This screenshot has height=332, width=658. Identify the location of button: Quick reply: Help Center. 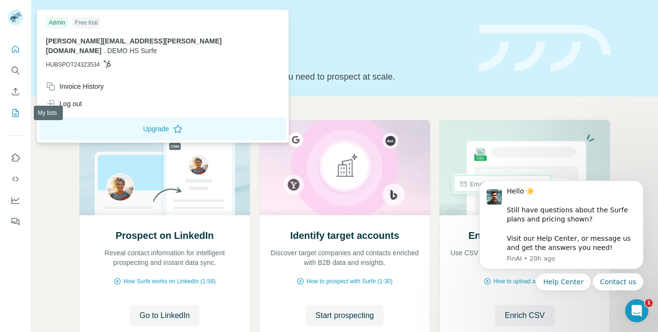
(98, 133).